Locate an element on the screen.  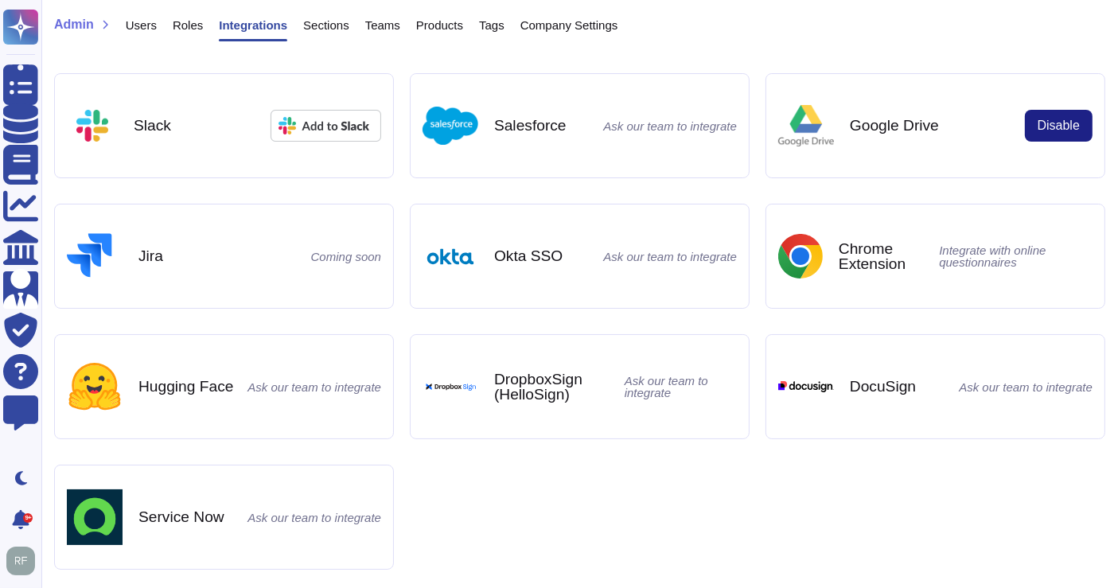
span: Company Settings is located at coordinates (569, 25).